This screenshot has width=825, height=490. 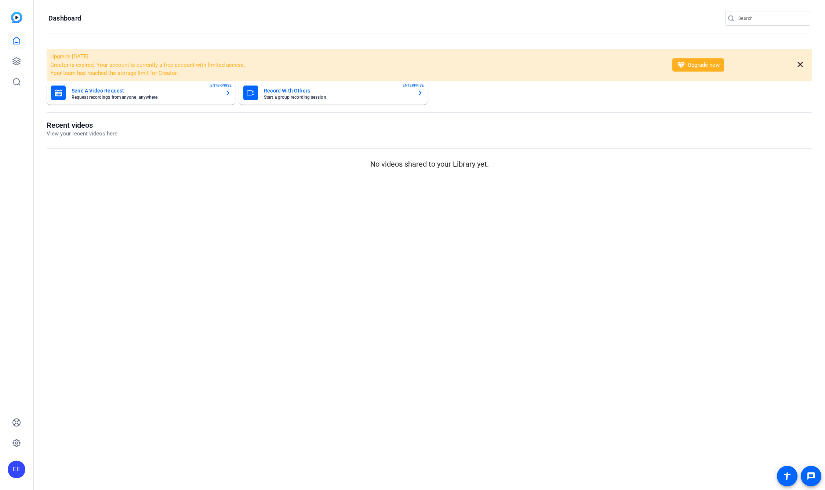 What do you see at coordinates (17, 17) in the screenshot?
I see `img: blue-gradient.svg` at bounding box center [17, 17].